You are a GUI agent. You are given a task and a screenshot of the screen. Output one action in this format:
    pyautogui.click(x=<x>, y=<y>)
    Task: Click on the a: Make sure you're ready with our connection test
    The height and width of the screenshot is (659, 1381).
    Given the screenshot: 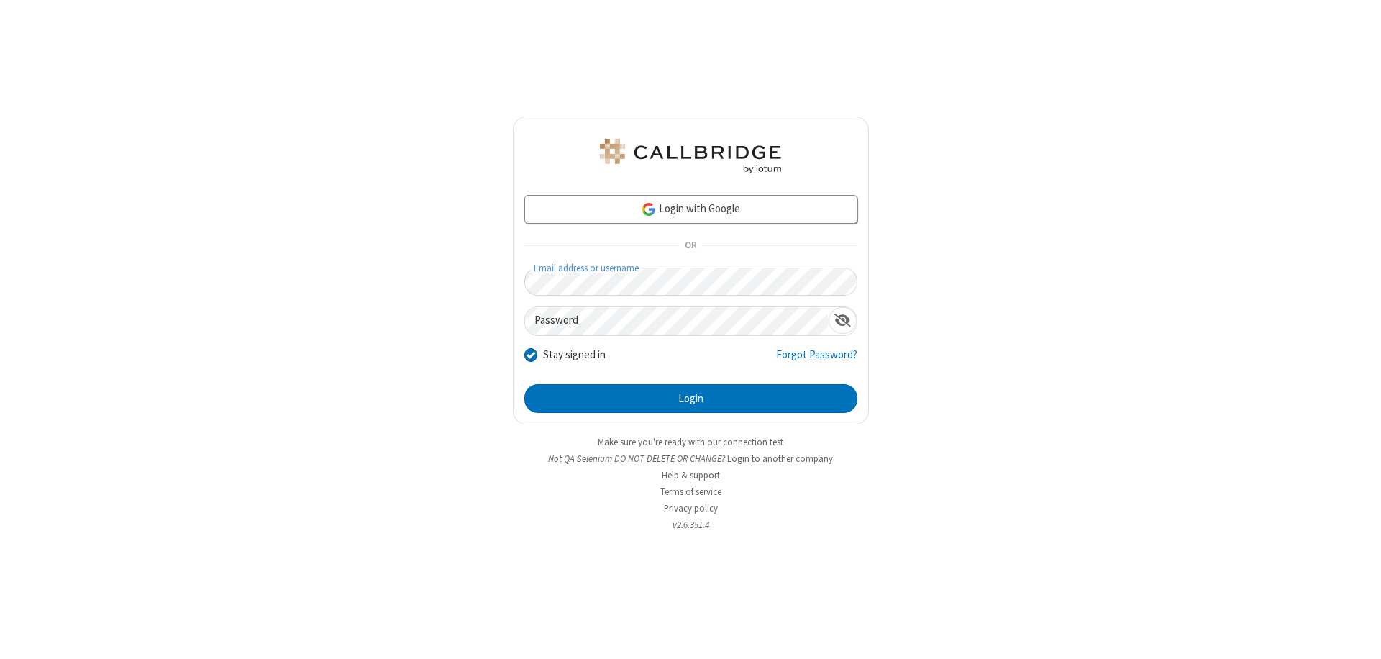 What is the action you would take?
    pyautogui.click(x=691, y=442)
    